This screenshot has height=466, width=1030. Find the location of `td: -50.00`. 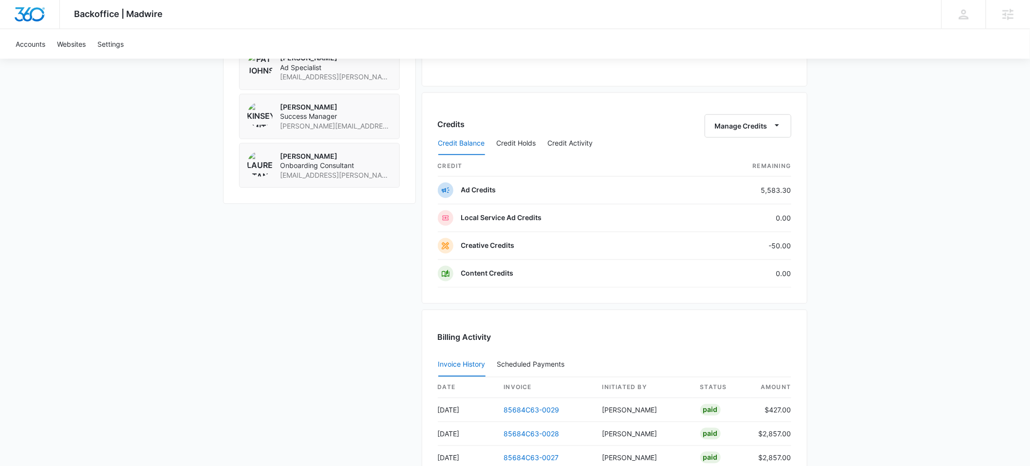

td: -50.00 is located at coordinates (740, 246).